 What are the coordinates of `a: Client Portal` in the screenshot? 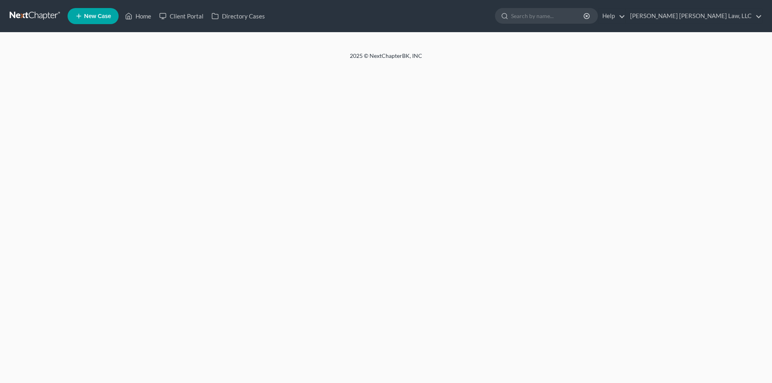 It's located at (181, 16).